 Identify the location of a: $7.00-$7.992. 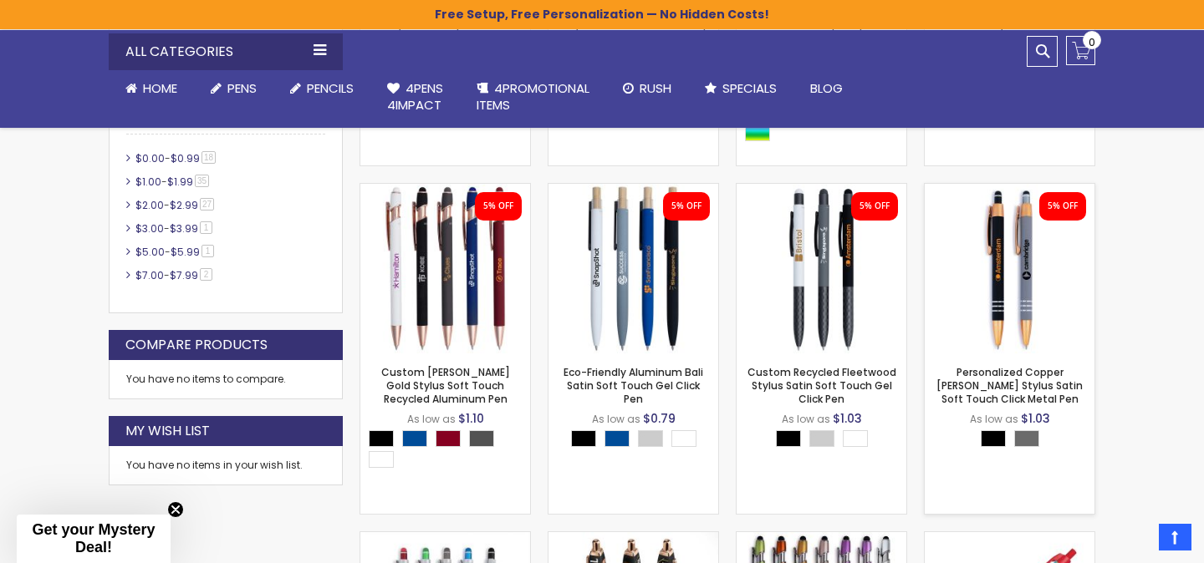
(175, 275).